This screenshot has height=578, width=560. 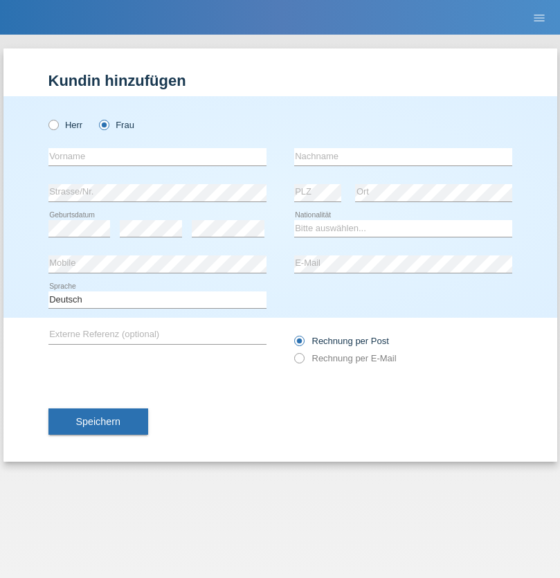 What do you see at coordinates (53, 124) in the screenshot?
I see `input: Herr` at bounding box center [53, 124].